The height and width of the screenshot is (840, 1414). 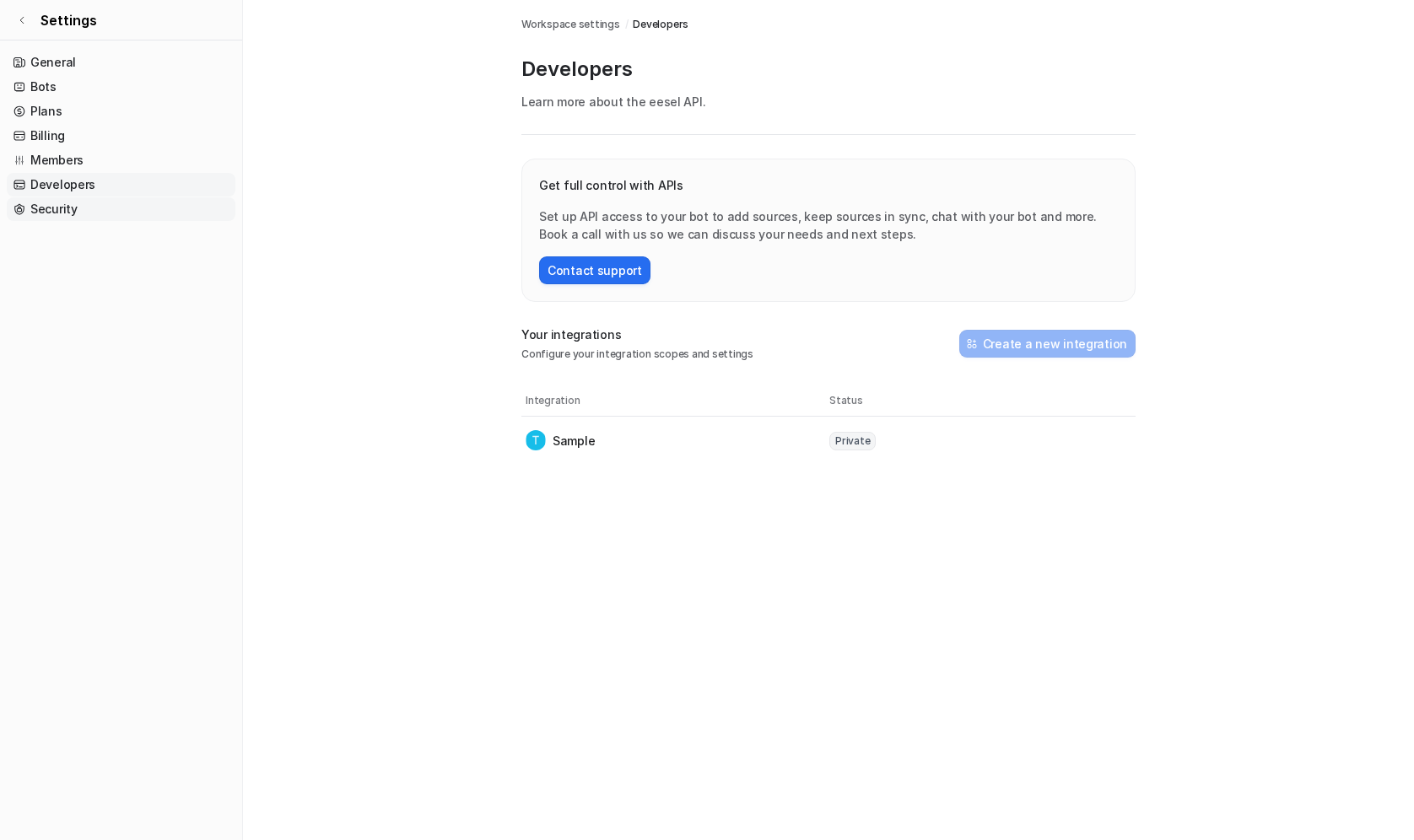 I want to click on a: Billing, so click(x=121, y=136).